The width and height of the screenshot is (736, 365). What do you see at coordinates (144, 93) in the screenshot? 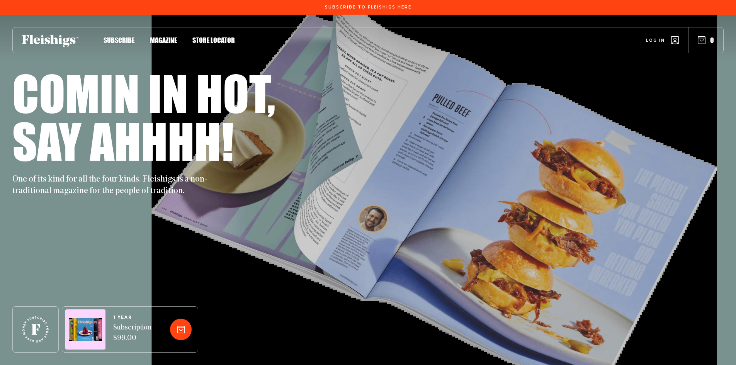
I see `h1: Comin in hot,` at bounding box center [144, 93].